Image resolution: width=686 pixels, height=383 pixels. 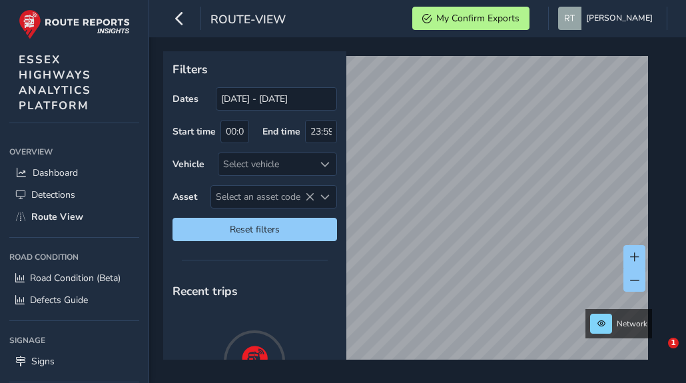 What do you see at coordinates (478, 18) in the screenshot?
I see `span: My Confirm Exports` at bounding box center [478, 18].